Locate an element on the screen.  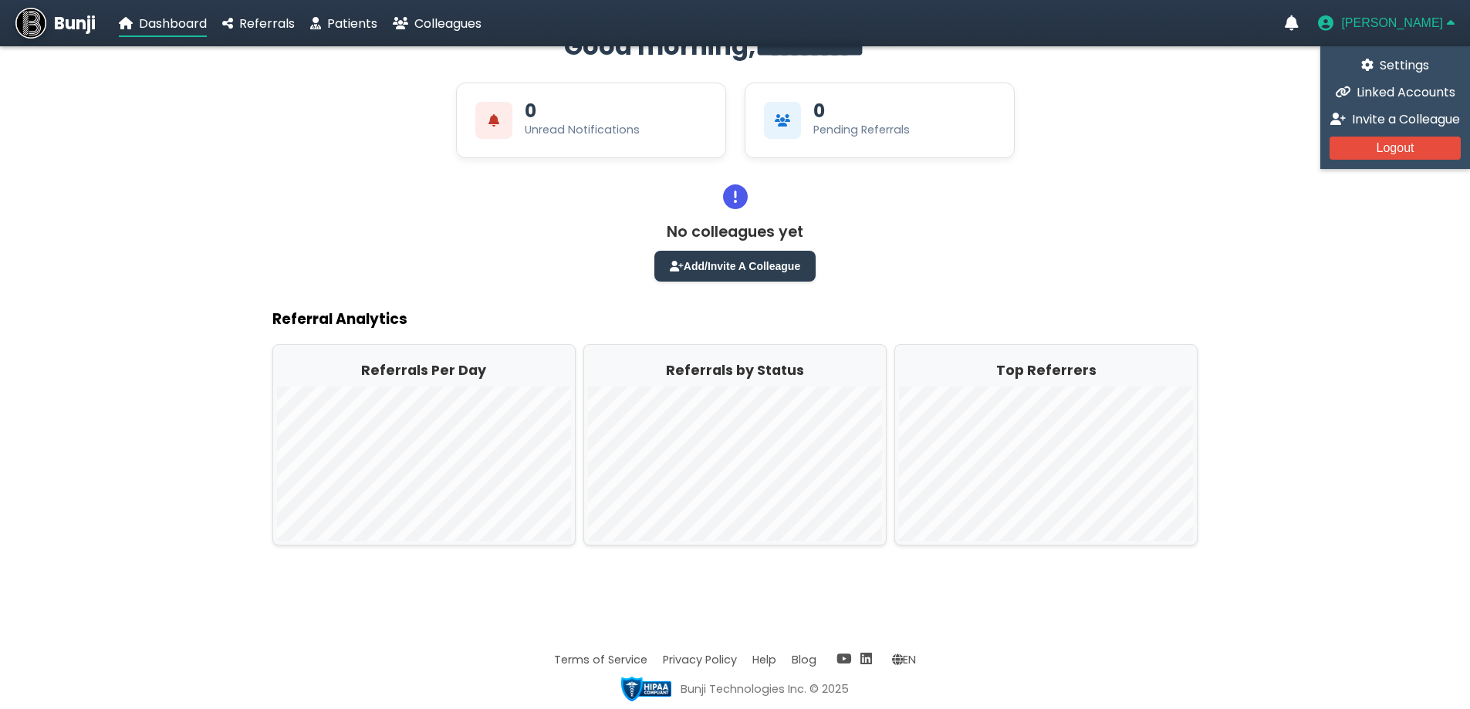
a: Bunji is located at coordinates (56, 23).